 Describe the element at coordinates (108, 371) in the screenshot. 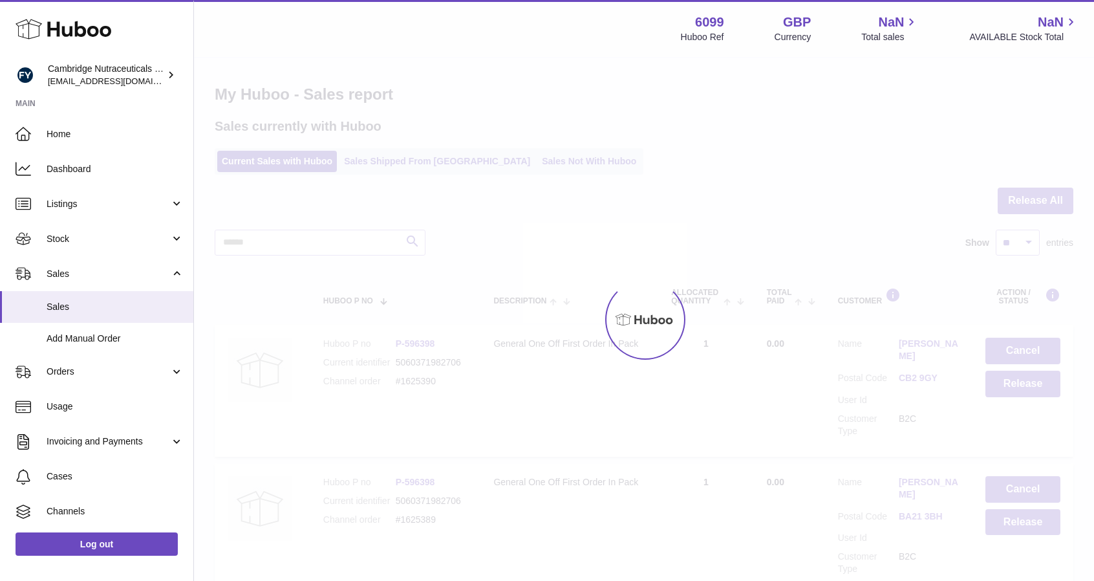

I see `span: Orders` at that location.